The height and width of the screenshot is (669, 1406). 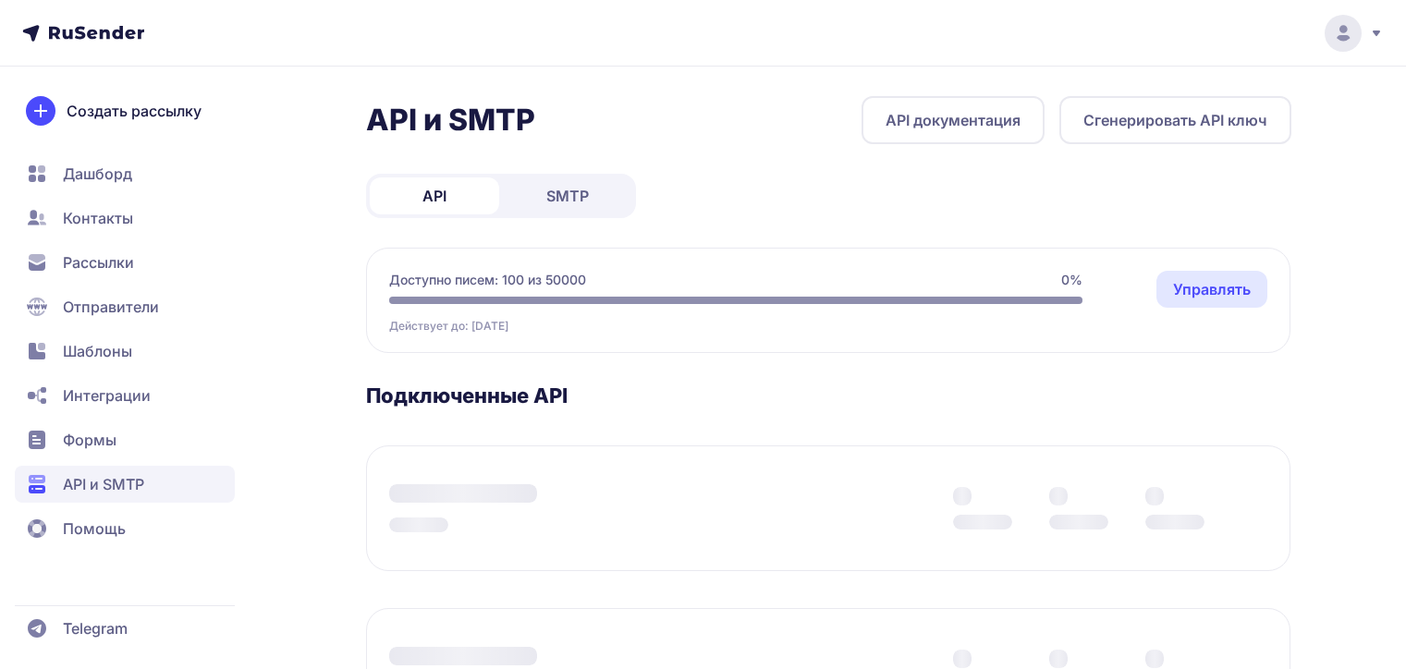 What do you see at coordinates (95, 629) in the screenshot?
I see `span: Telegram` at bounding box center [95, 629].